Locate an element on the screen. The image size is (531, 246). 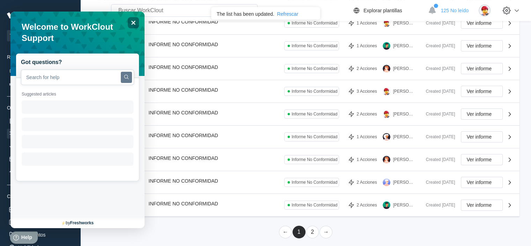
img: user-2.png is located at coordinates (387, 68).